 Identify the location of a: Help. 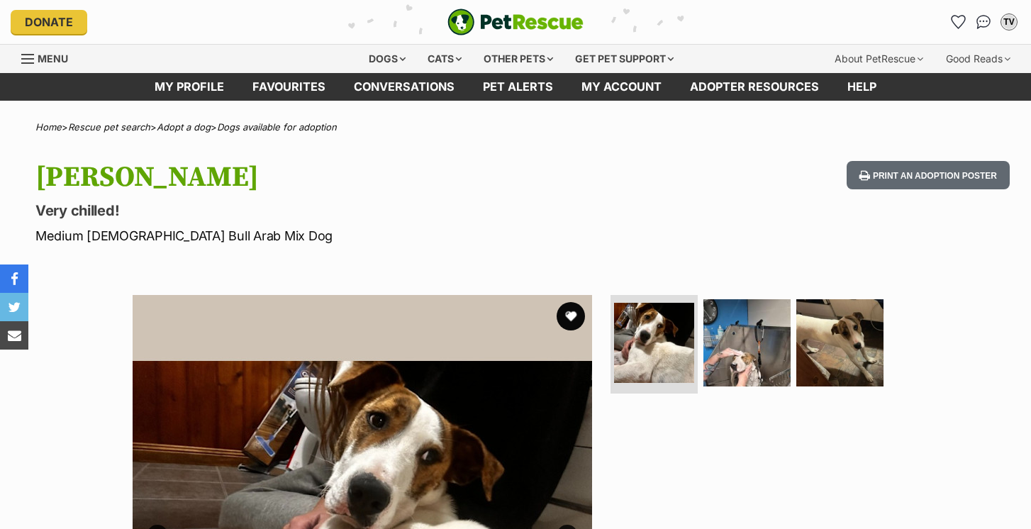
(861, 86).